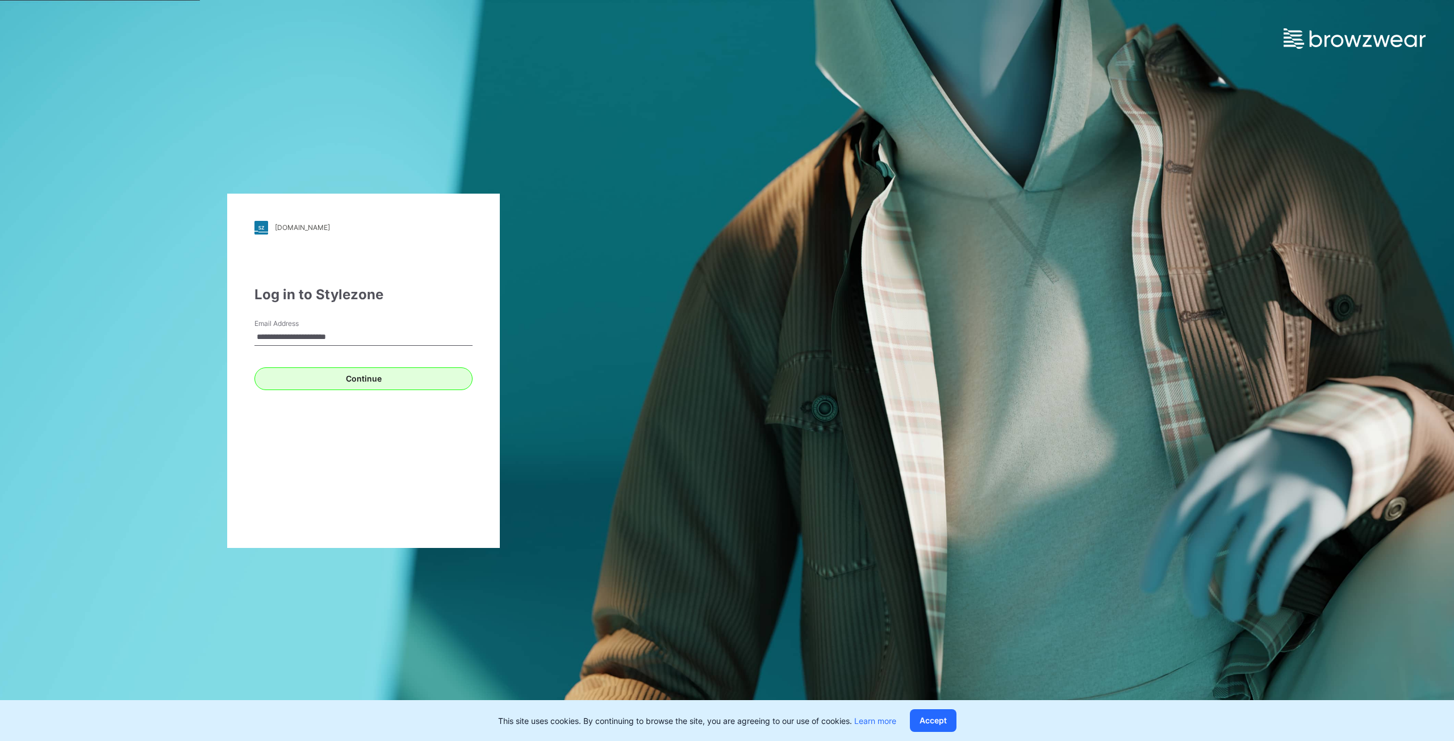  Describe the element at coordinates (1354, 39) in the screenshot. I see `img: browzwear-logo.e42bd6dac1945053ebaf764b6aa21510.svg` at that location.